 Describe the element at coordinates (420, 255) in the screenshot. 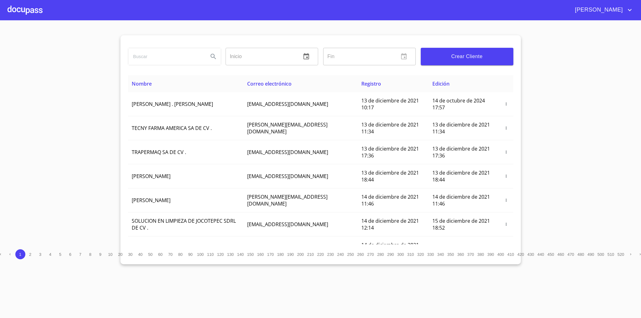

I see `span: 320` at that location.